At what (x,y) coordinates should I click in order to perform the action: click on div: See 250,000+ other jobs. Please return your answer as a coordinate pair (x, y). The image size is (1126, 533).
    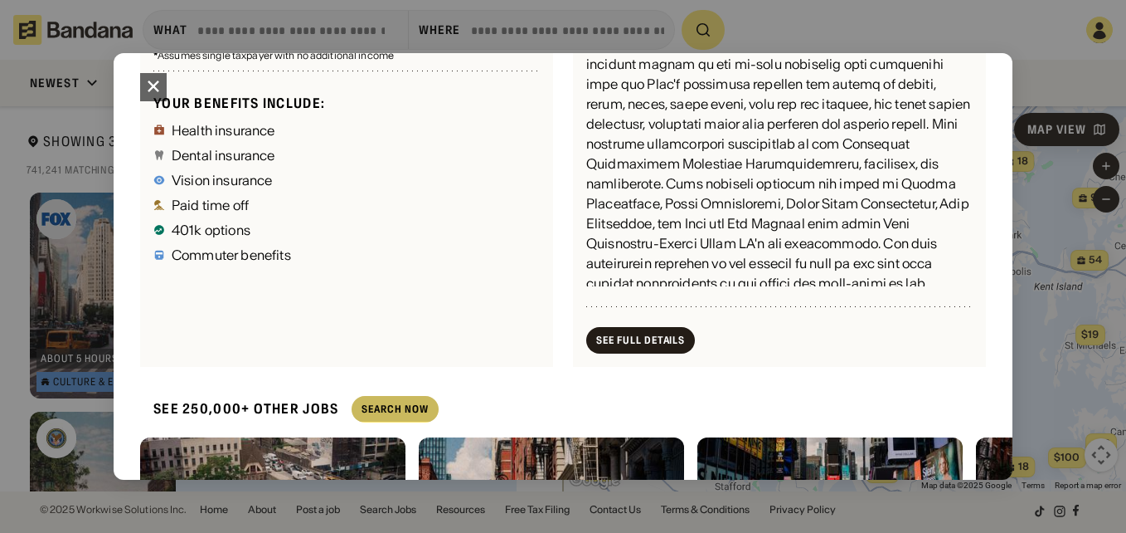
    Looking at the image, I should click on (239, 408).